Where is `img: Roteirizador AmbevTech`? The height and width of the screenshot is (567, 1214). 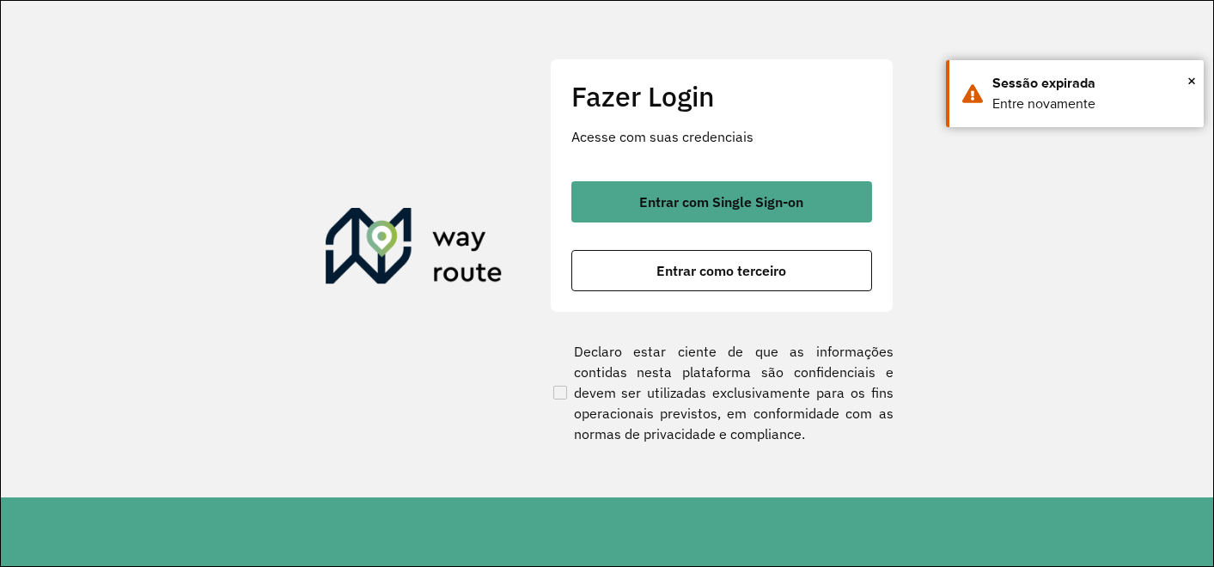 img: Roteirizador AmbevTech is located at coordinates (414, 249).